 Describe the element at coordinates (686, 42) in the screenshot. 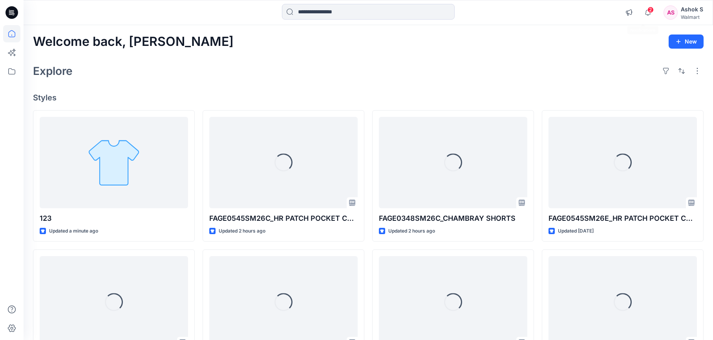

I see `button: New` at that location.